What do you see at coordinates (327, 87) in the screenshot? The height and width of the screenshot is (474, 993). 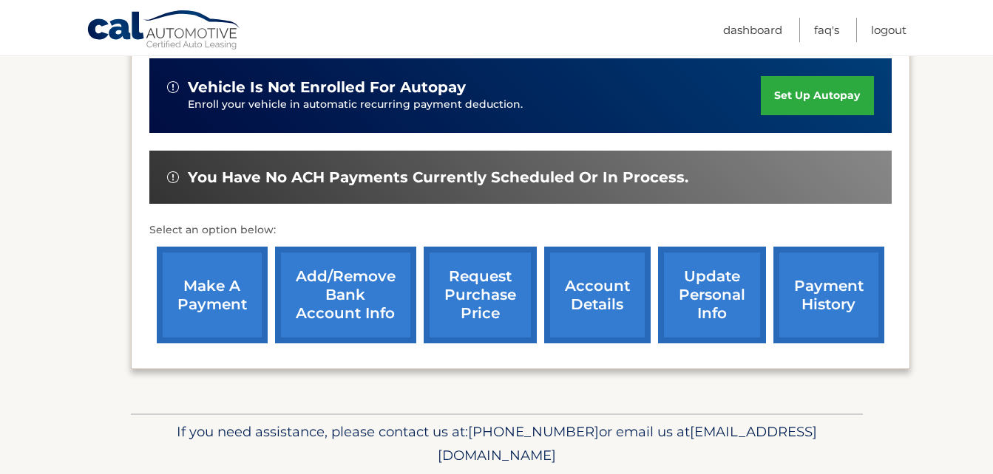 I see `span: vehicle is not enrolled for autopay` at bounding box center [327, 87].